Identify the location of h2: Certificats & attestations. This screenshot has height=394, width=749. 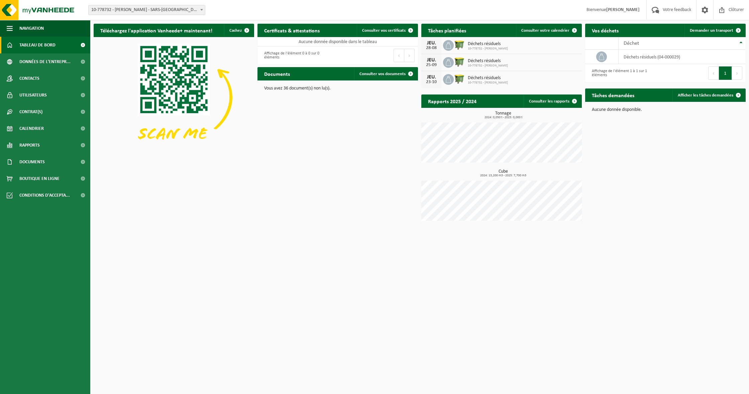
(292, 30).